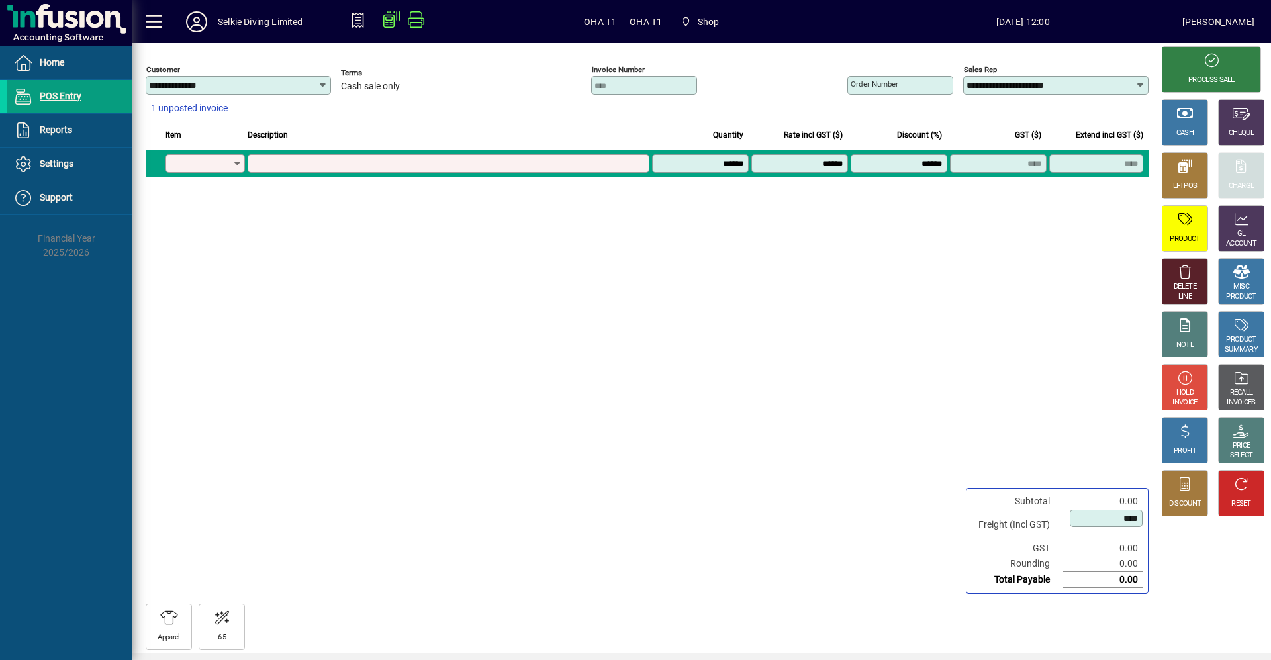 This screenshot has height=660, width=1271. What do you see at coordinates (189, 109) in the screenshot?
I see `button: 1 unposted invoice` at bounding box center [189, 109].